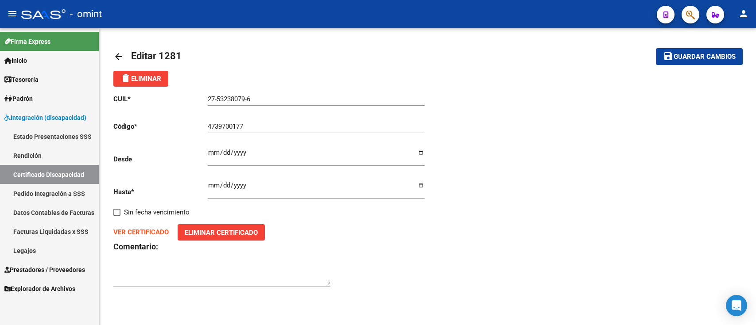  What do you see at coordinates (704, 57) in the screenshot?
I see `span: Guardar cambios` at bounding box center [704, 57].